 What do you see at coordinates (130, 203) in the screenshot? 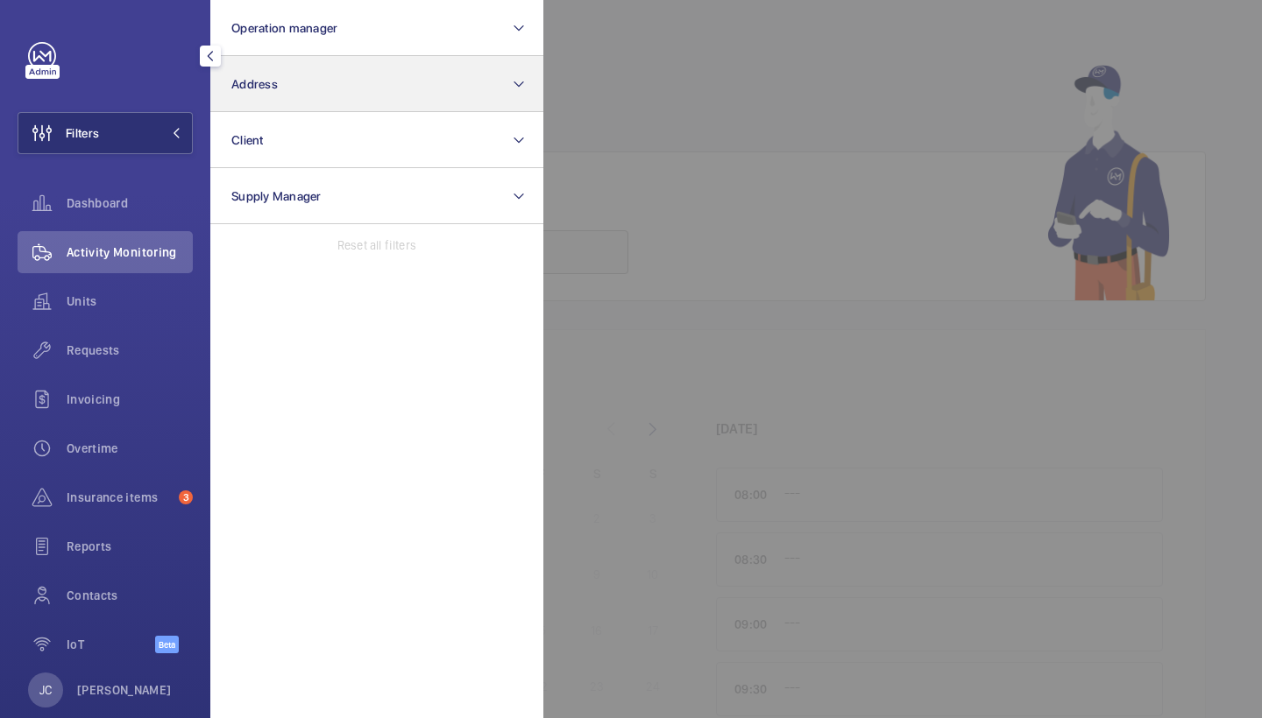
I see `span: Dashboard` at bounding box center [130, 203].